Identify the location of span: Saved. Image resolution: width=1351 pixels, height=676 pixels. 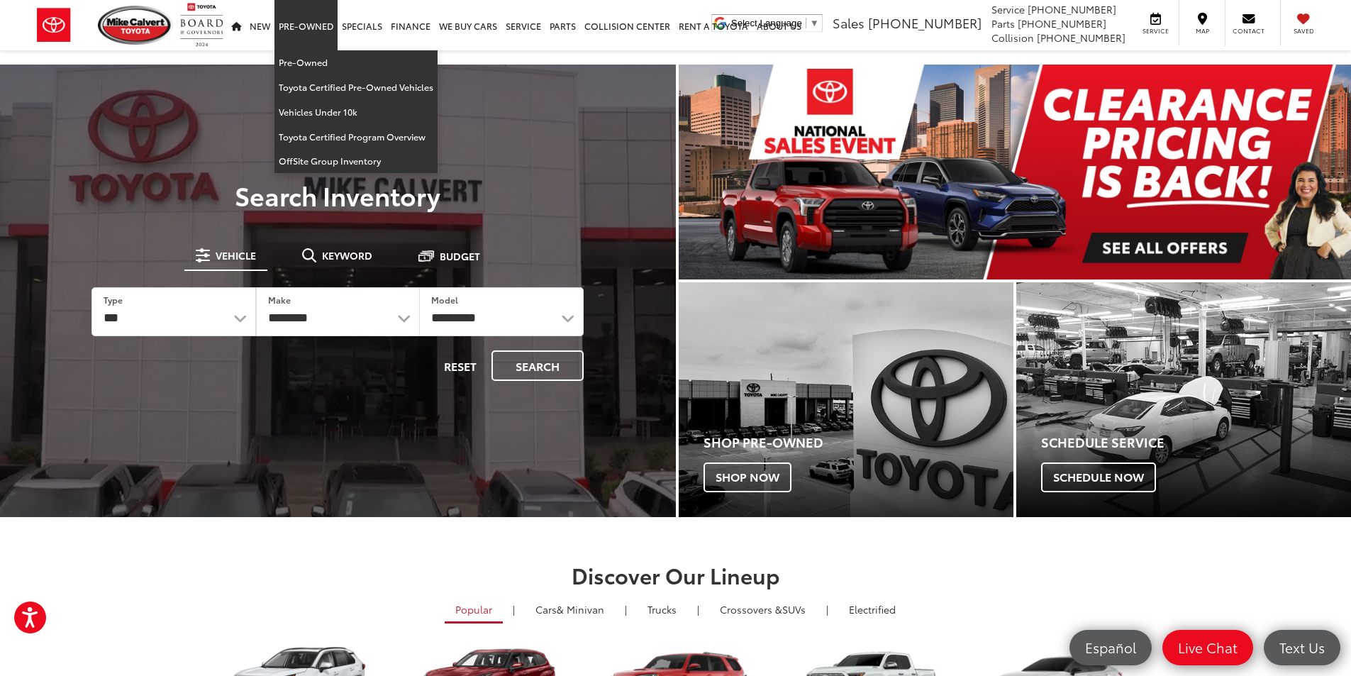
(1304, 31).